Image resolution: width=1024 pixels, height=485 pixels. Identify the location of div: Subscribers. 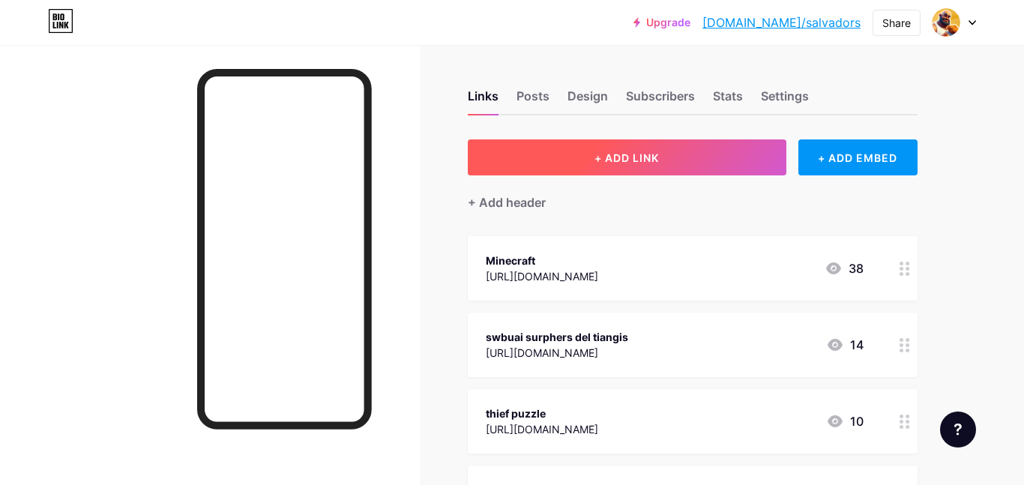
(660, 100).